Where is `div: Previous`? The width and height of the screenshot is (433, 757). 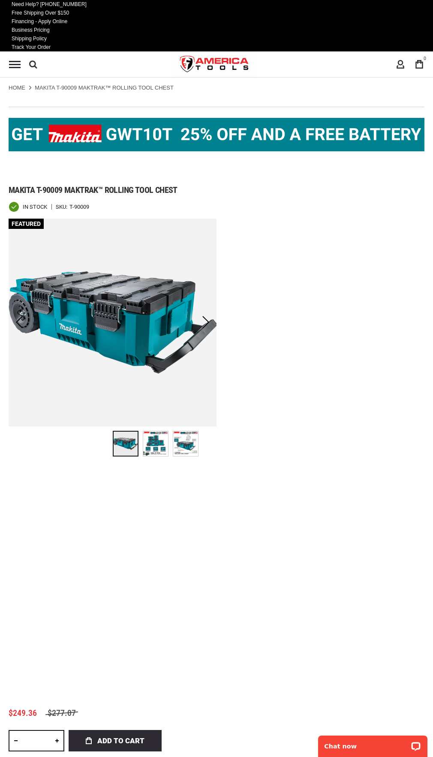 div: Previous is located at coordinates (19, 322).